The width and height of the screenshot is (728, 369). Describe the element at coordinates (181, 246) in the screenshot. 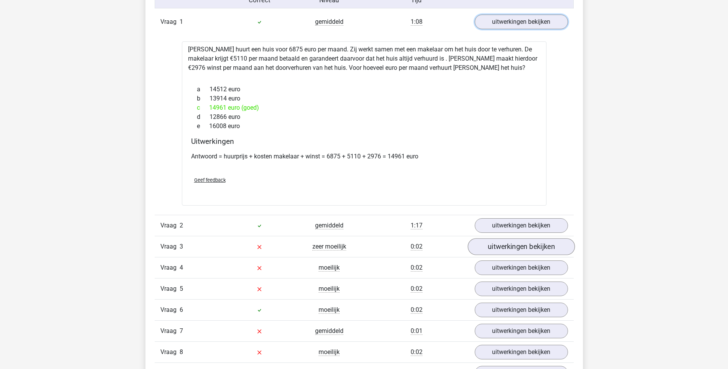

I see `span: 3` at that location.